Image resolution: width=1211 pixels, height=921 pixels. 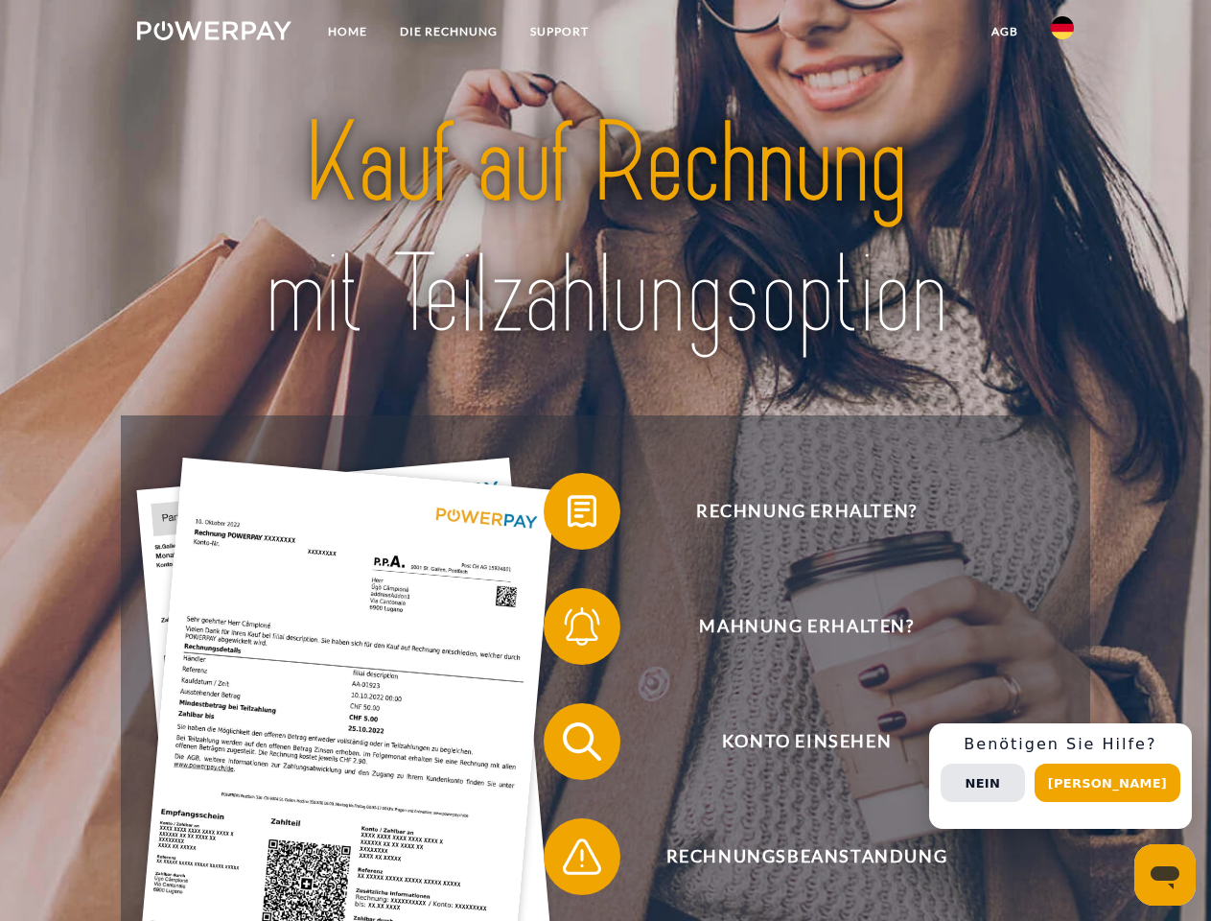 What do you see at coordinates (582, 626) in the screenshot?
I see `img: qb_bell.svg` at bounding box center [582, 626].